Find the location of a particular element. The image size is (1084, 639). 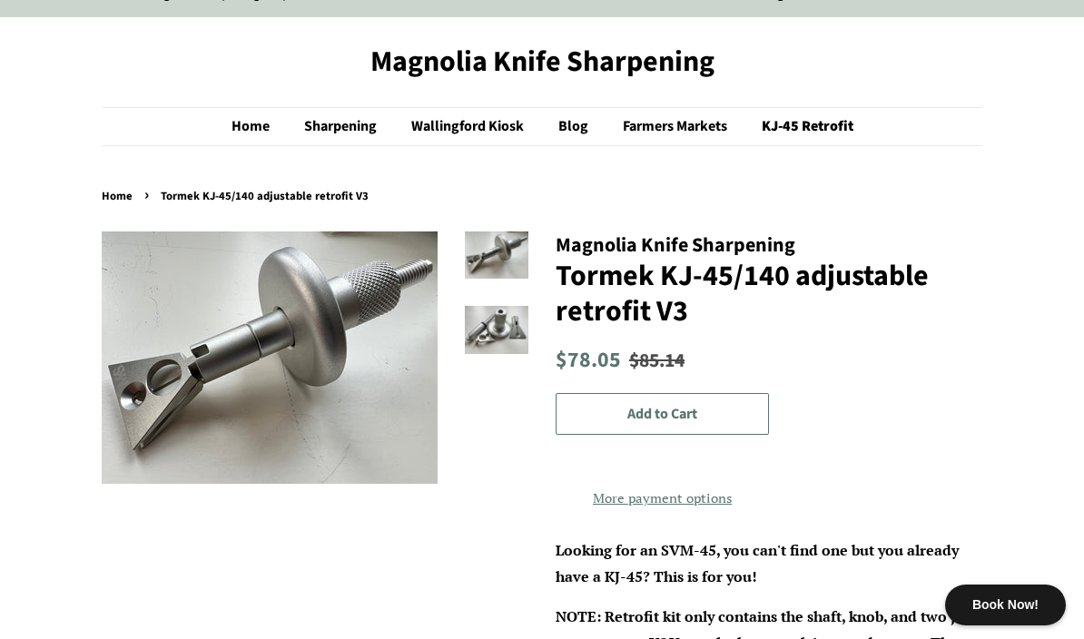

span: Magnolia Knife Sharpening is located at coordinates (675, 245).